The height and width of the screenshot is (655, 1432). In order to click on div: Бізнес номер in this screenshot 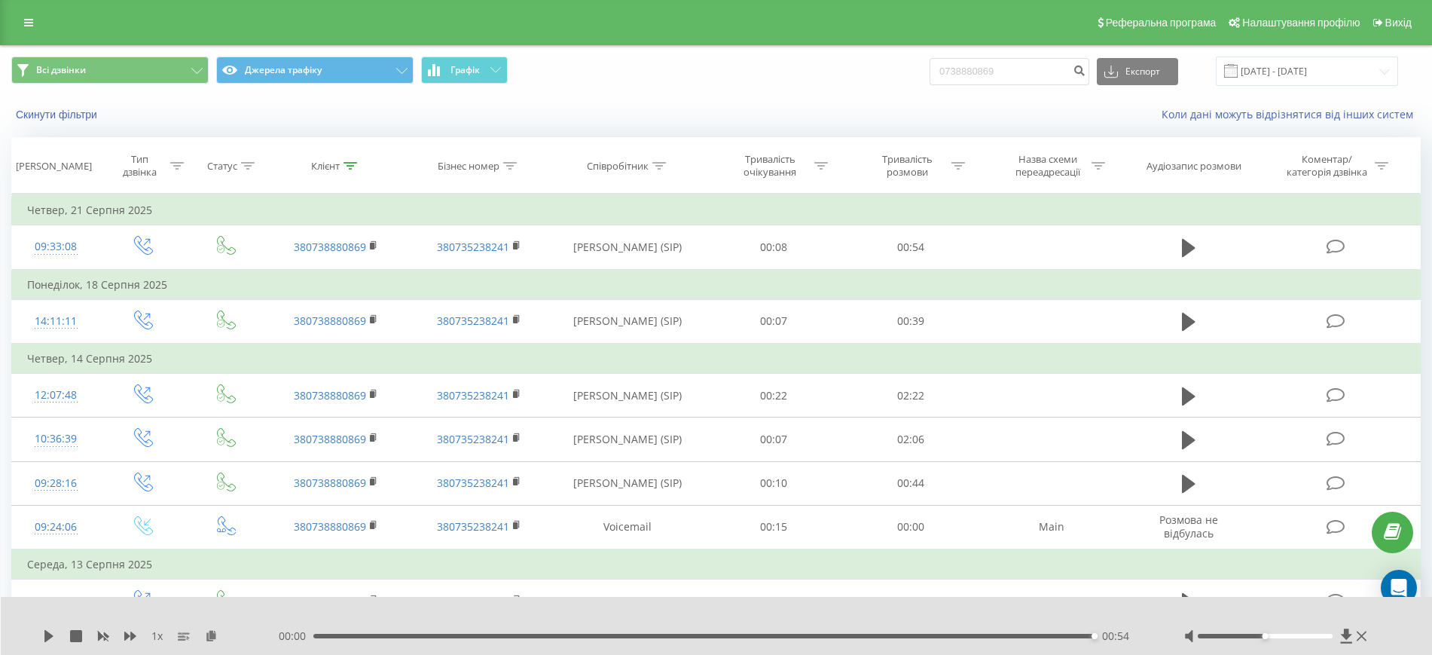, I will do `click(469, 166)`.